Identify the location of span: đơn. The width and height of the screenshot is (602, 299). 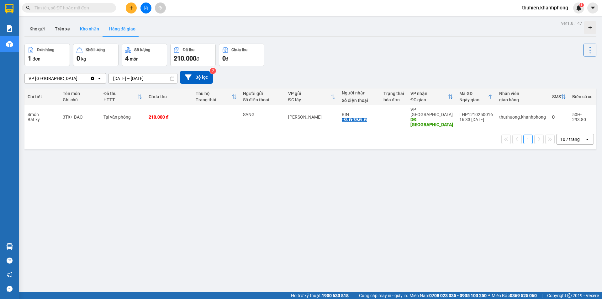
(36, 59).